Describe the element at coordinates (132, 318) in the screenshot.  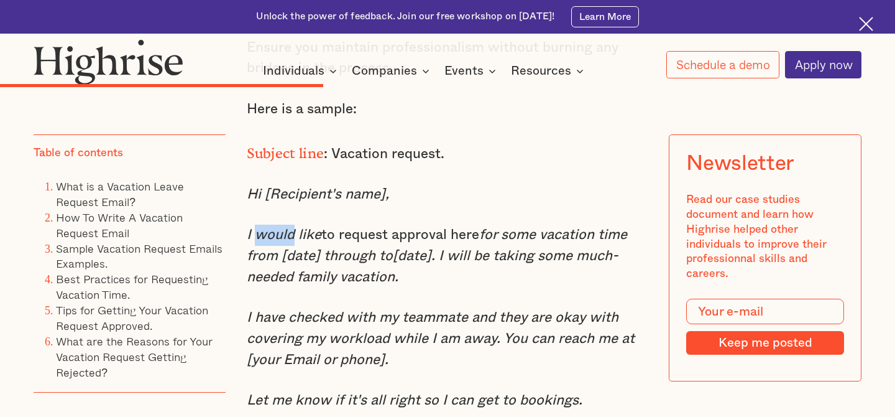
I see `a: Tips for Getting Your Vacation Request Approved.` at that location.